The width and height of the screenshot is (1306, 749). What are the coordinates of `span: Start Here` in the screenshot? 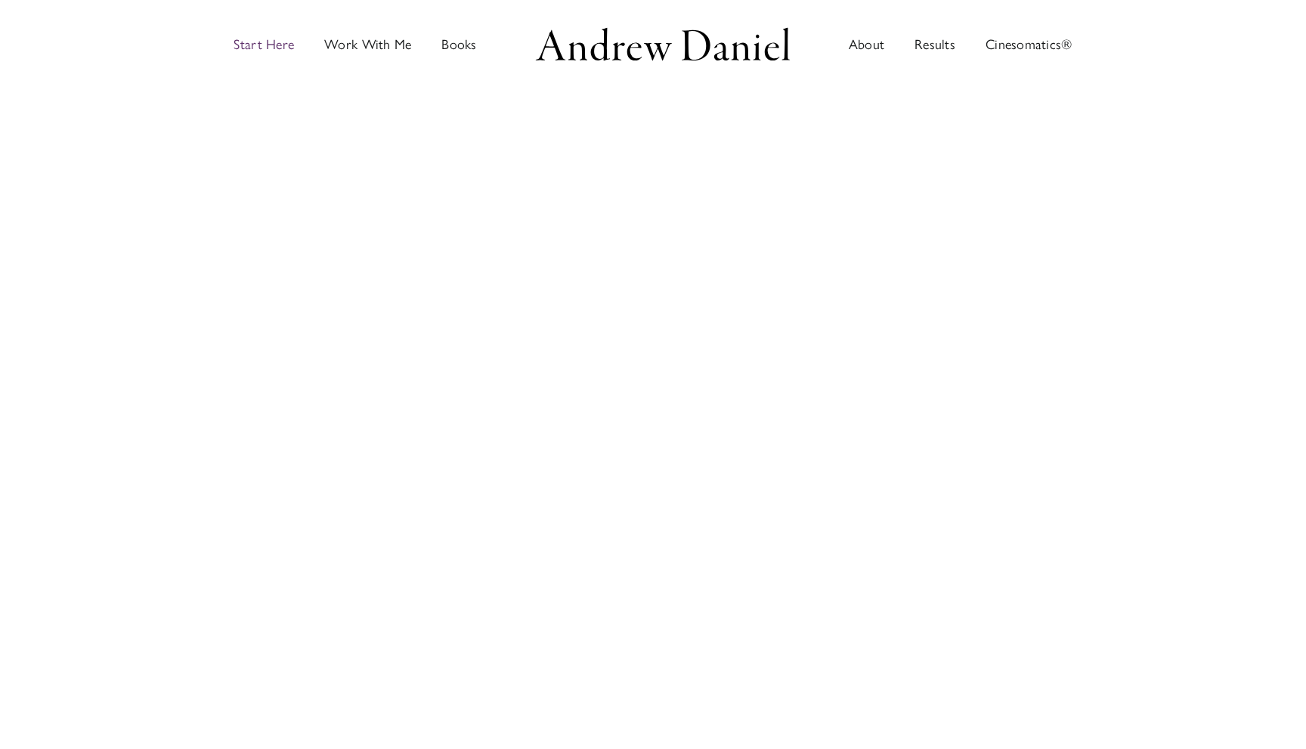 It's located at (264, 45).